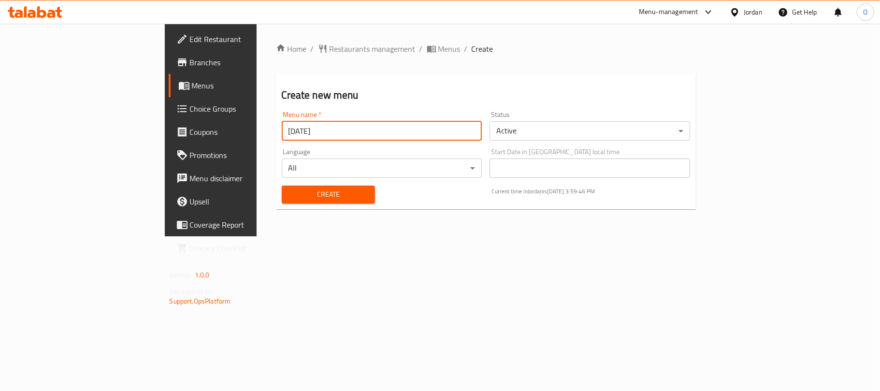 This screenshot has width=880, height=391. I want to click on a: Promotions, so click(240, 155).